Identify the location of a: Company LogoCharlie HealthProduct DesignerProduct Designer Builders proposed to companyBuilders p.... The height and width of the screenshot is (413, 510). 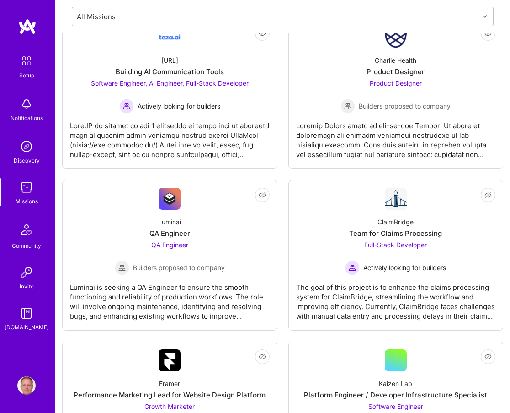
(396, 93).